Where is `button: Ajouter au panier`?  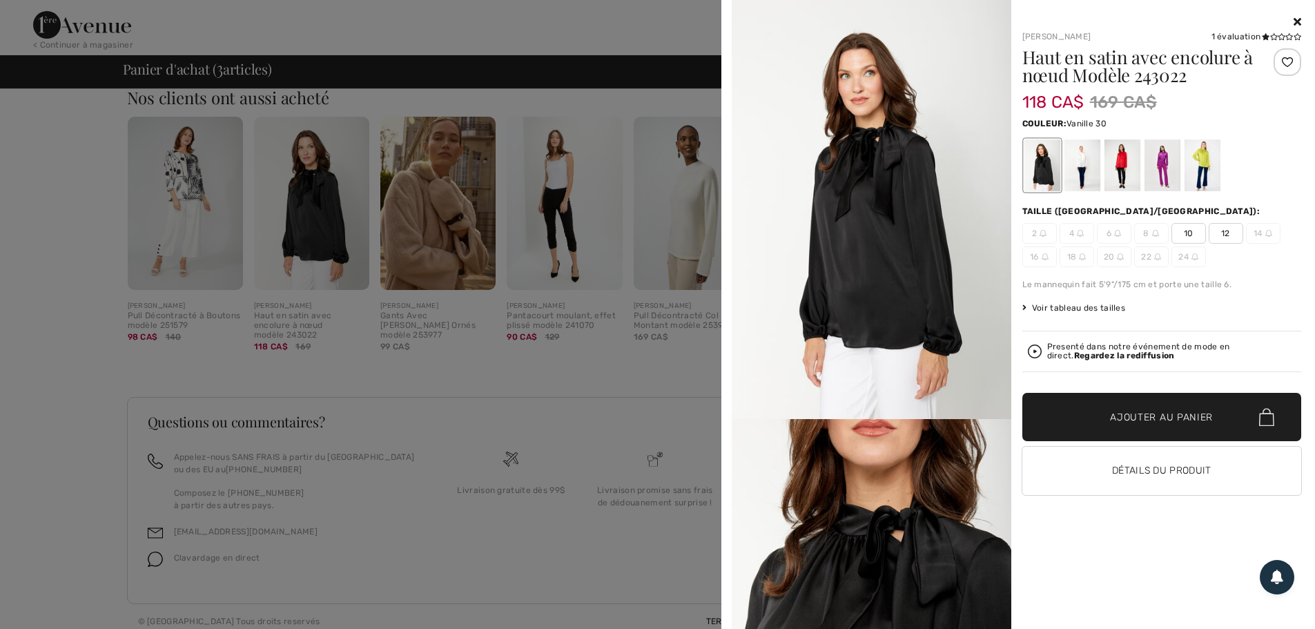
button: Ajouter au panier is located at coordinates (1162, 417).